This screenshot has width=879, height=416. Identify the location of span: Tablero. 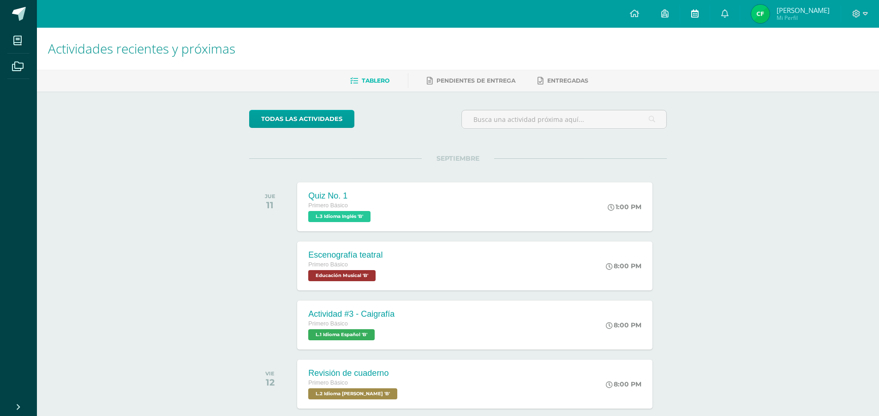
(376, 80).